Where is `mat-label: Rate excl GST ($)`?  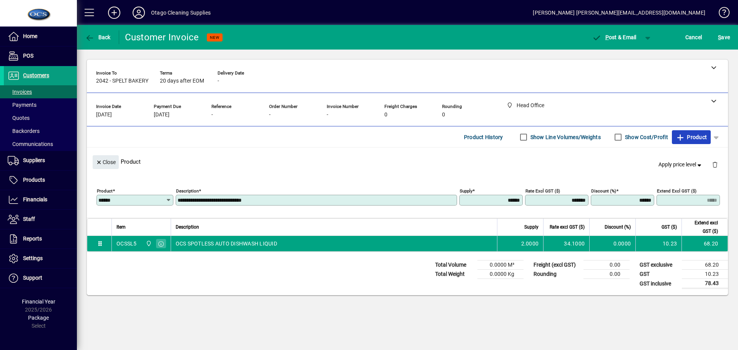
mat-label: Rate excl GST ($) is located at coordinates (543, 191).